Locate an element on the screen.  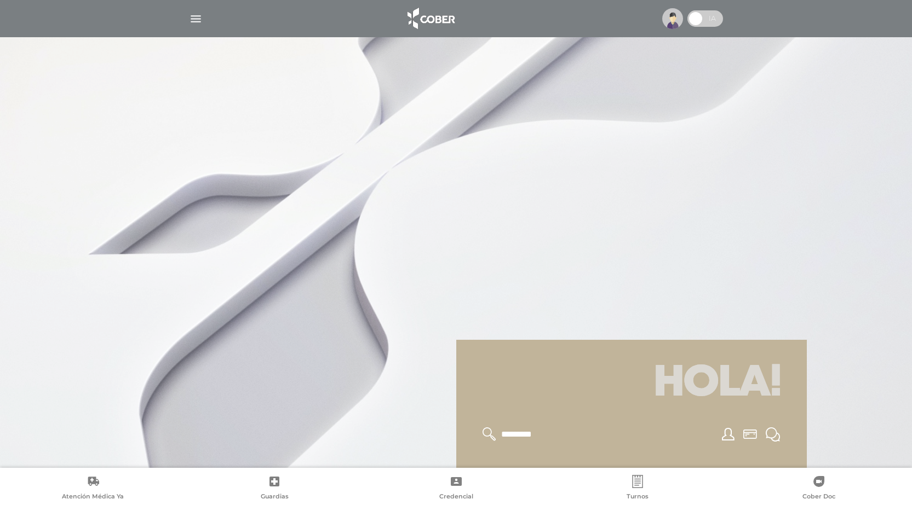
a: Turnos is located at coordinates (637, 489).